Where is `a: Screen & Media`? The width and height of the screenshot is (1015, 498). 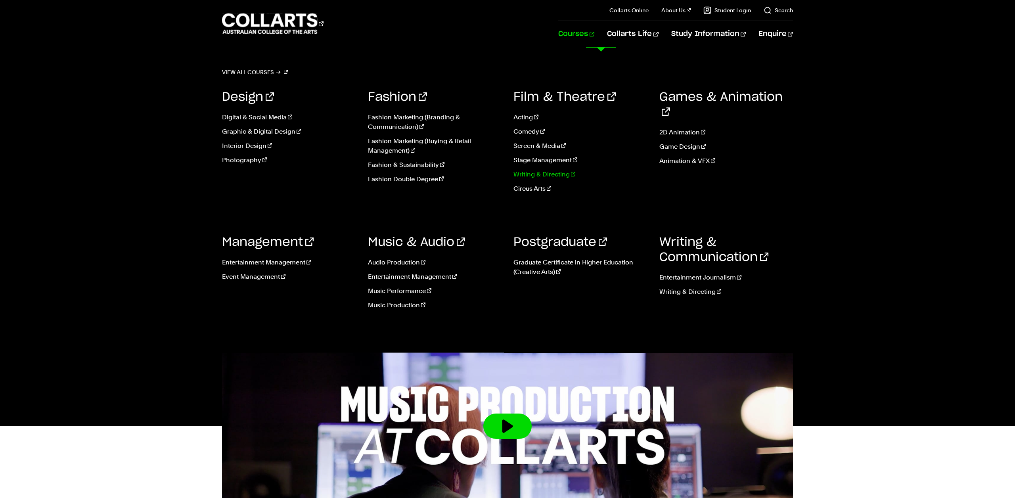
a: Screen & Media is located at coordinates (581, 146).